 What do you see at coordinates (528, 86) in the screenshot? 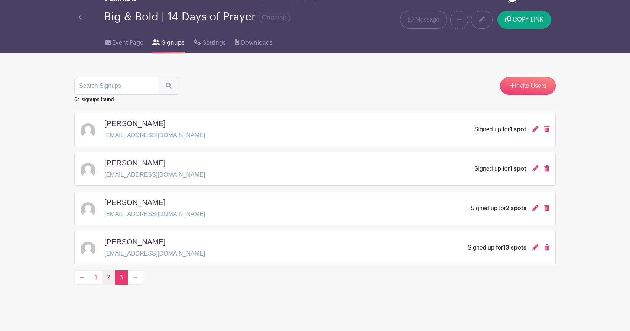
I see `a: Invite Users` at bounding box center [528, 86].